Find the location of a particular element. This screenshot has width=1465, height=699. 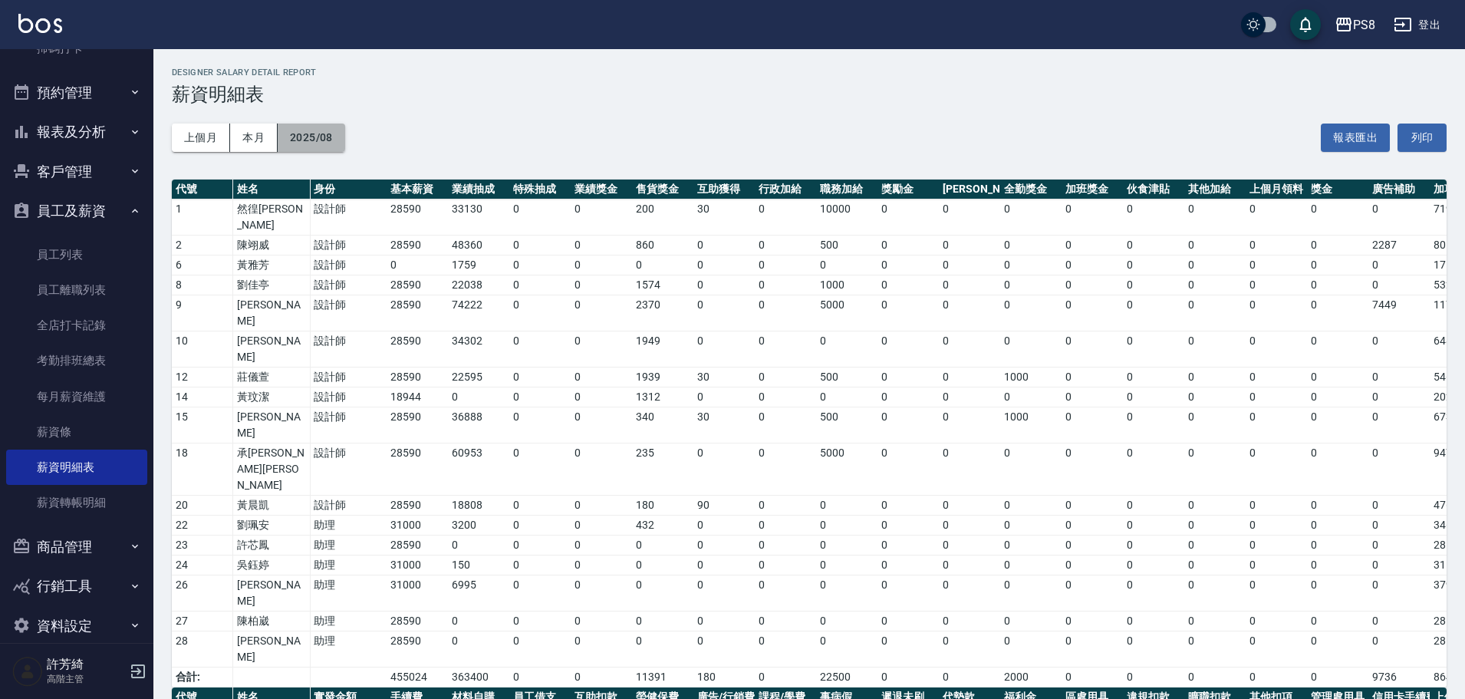

button: 預約管理 is located at coordinates (77, 93).